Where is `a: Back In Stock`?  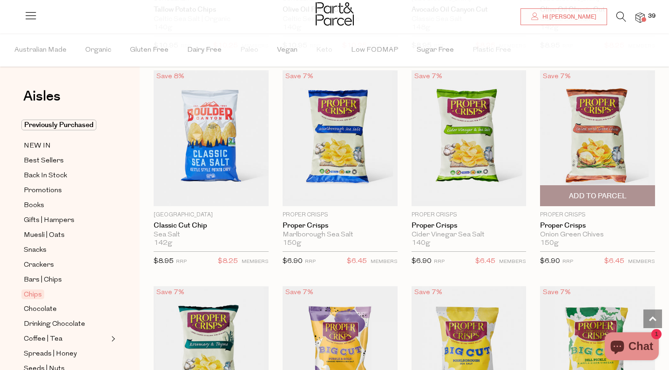
a: Back In Stock is located at coordinates (66, 176).